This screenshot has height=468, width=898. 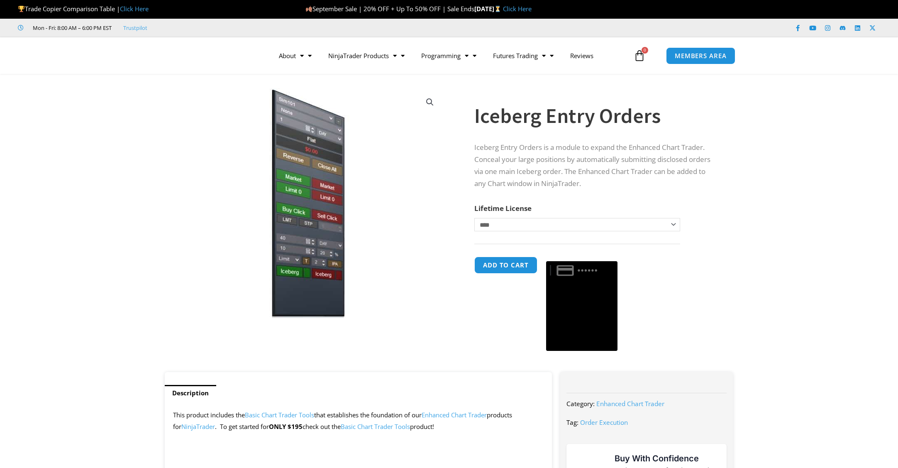 What do you see at coordinates (581, 404) in the screenshot?
I see `span: Category:` at bounding box center [581, 404].